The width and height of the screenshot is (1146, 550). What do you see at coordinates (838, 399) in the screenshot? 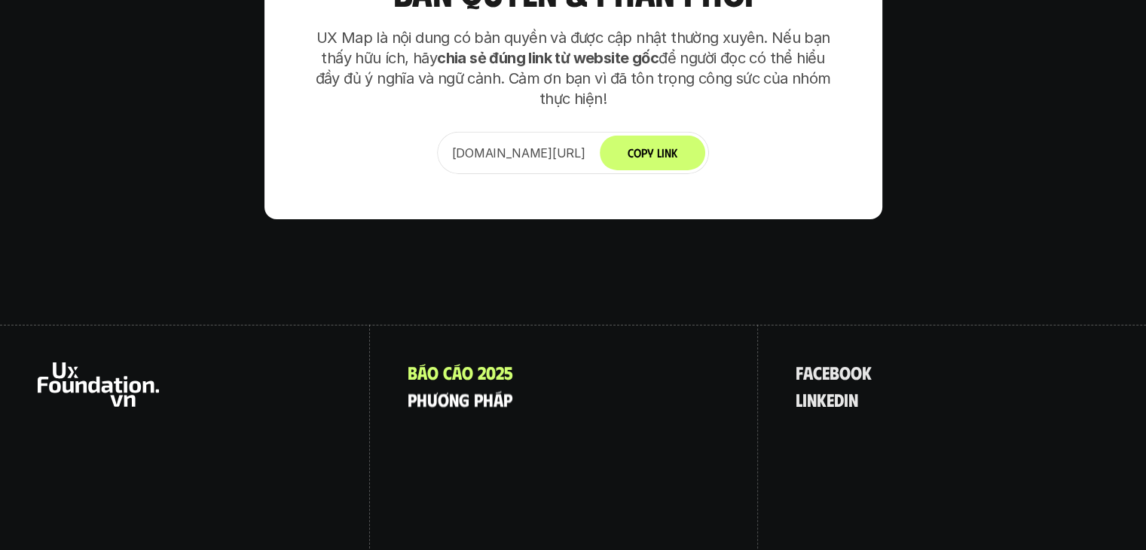
I see `span: d` at bounding box center [838, 399].